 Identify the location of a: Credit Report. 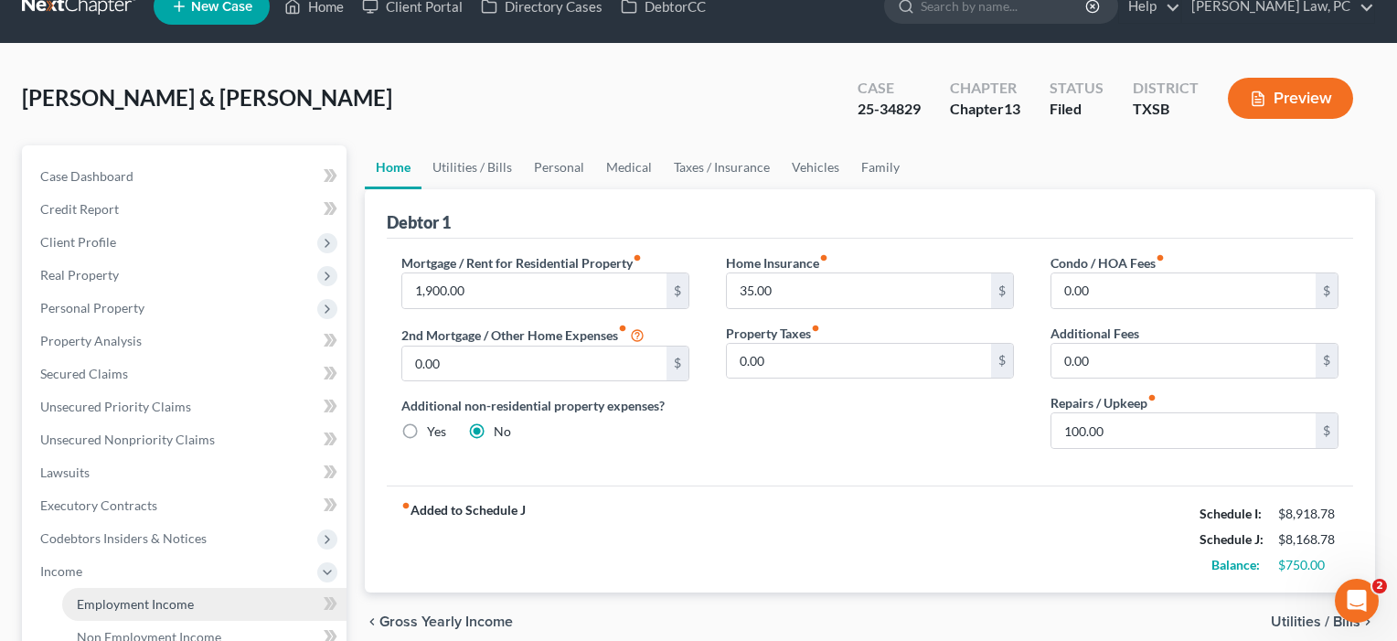
(186, 209).